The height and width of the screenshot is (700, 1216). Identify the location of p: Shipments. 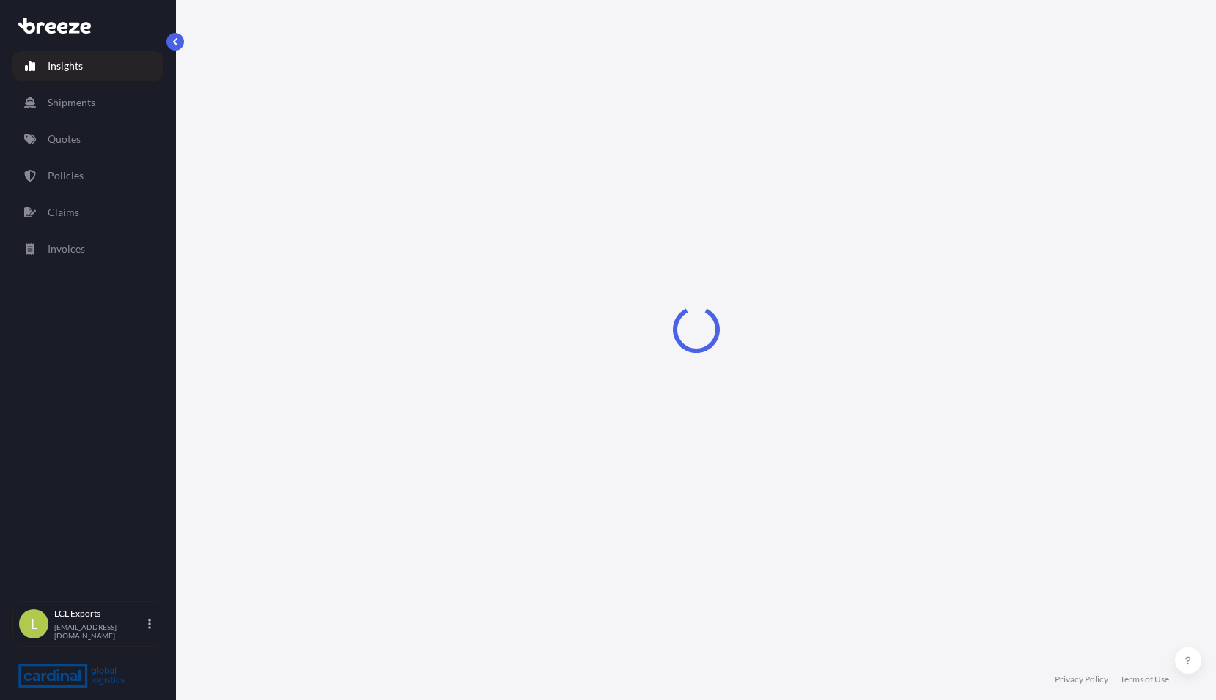
(71, 103).